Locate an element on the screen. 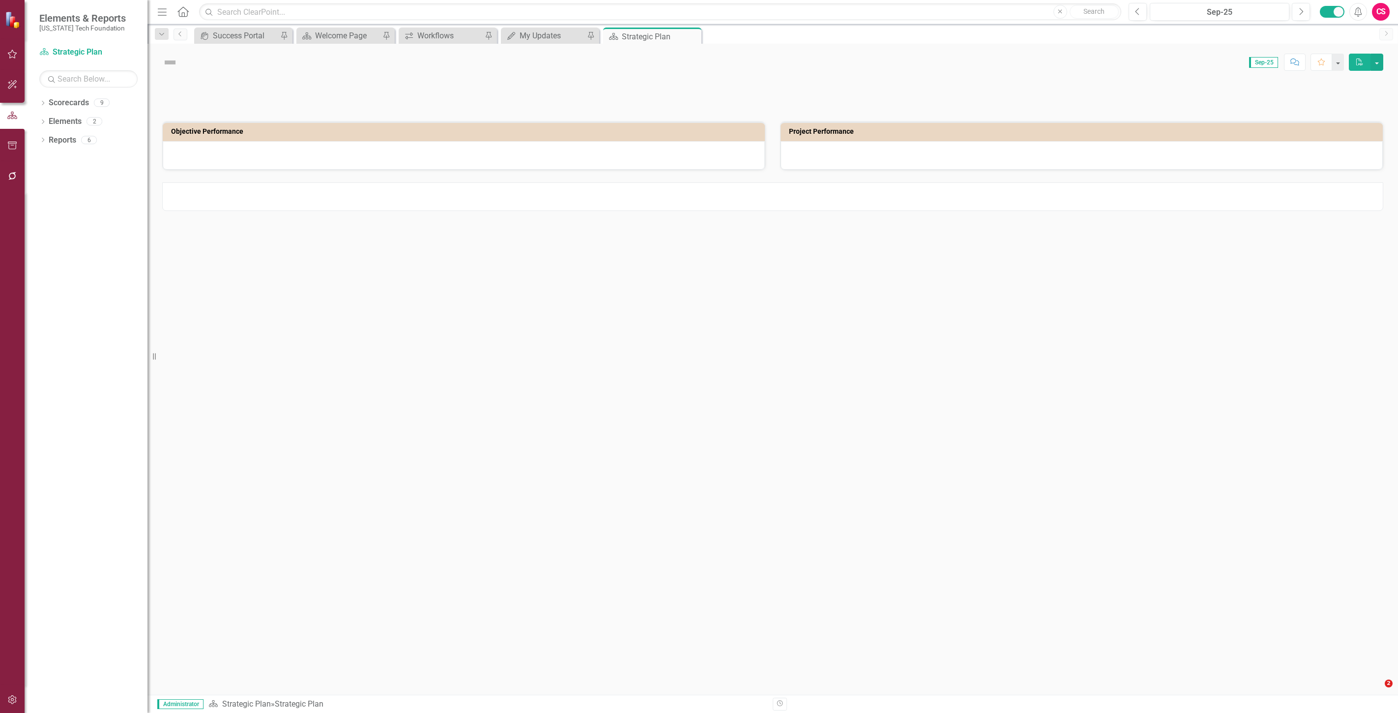  a: Elements is located at coordinates (65, 121).